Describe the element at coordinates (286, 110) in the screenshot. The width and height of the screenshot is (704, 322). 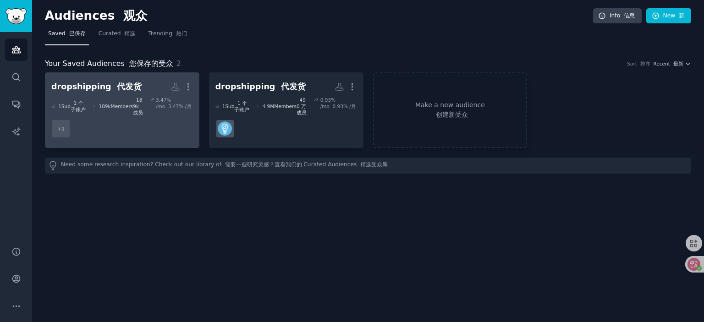
I see `a: dropshipping 代发货1Sub 1 个子账户4.9MMembers 490 万成员0.93% /mo 0.93% /月Entrepreneur` at that location.